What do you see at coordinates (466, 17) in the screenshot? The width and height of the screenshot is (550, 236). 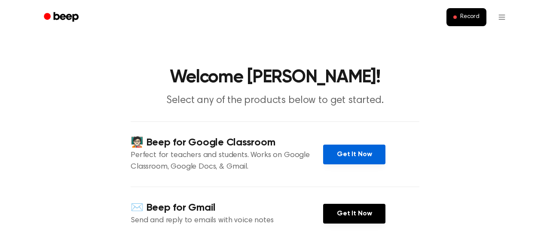 I see `button: Record` at bounding box center [466, 17].